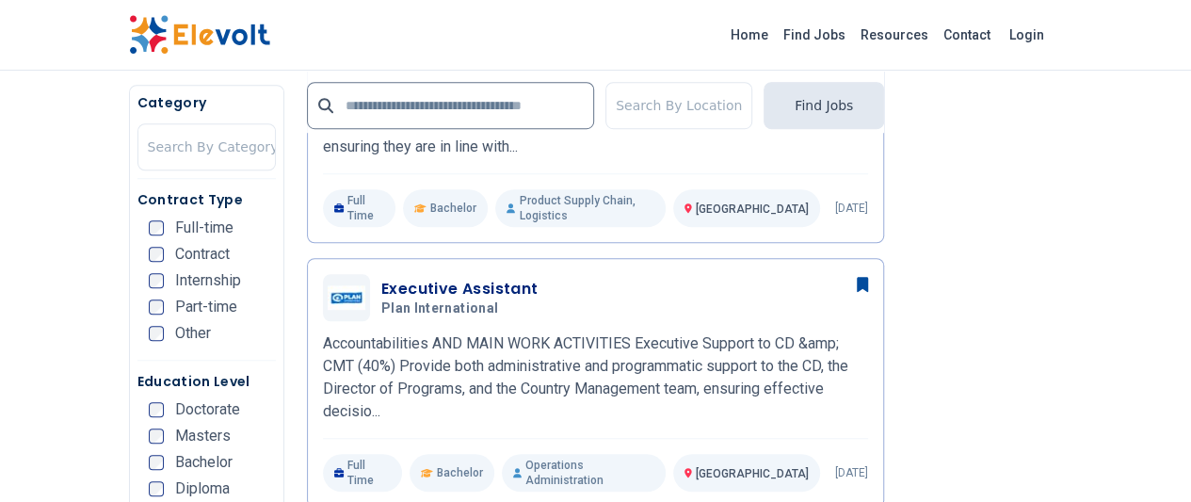 The width and height of the screenshot is (1191, 502). Describe the element at coordinates (206, 200) in the screenshot. I see `h5: Contract Type` at that location.